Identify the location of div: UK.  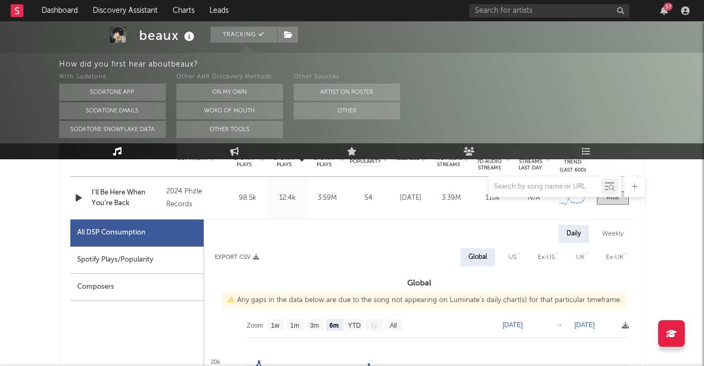
(580, 257).